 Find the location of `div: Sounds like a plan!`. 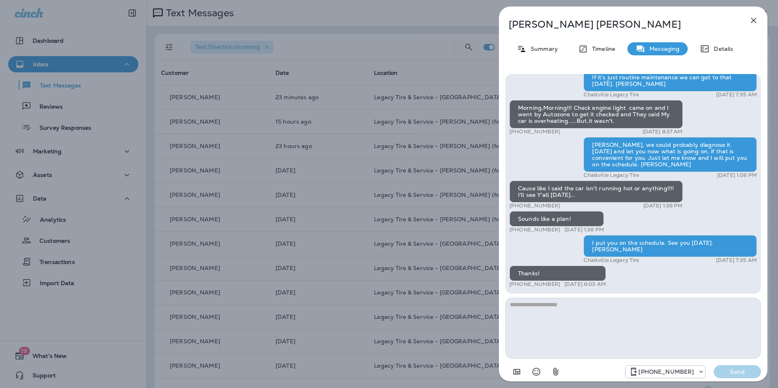

div: Sounds like a plan! is located at coordinates (556, 219).